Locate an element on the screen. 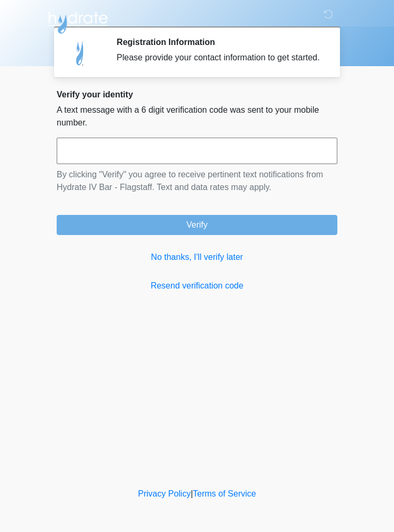 The height and width of the screenshot is (532, 394). div: Please provide your contact information to get started. is located at coordinates (219, 58).